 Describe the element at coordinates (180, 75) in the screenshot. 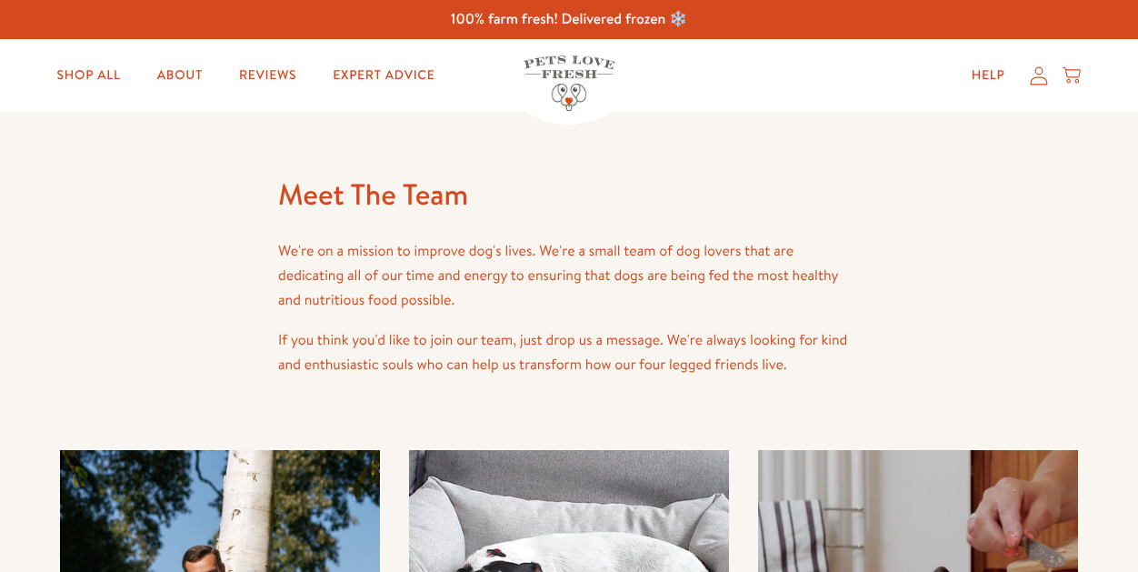

I see `a: About` at that location.